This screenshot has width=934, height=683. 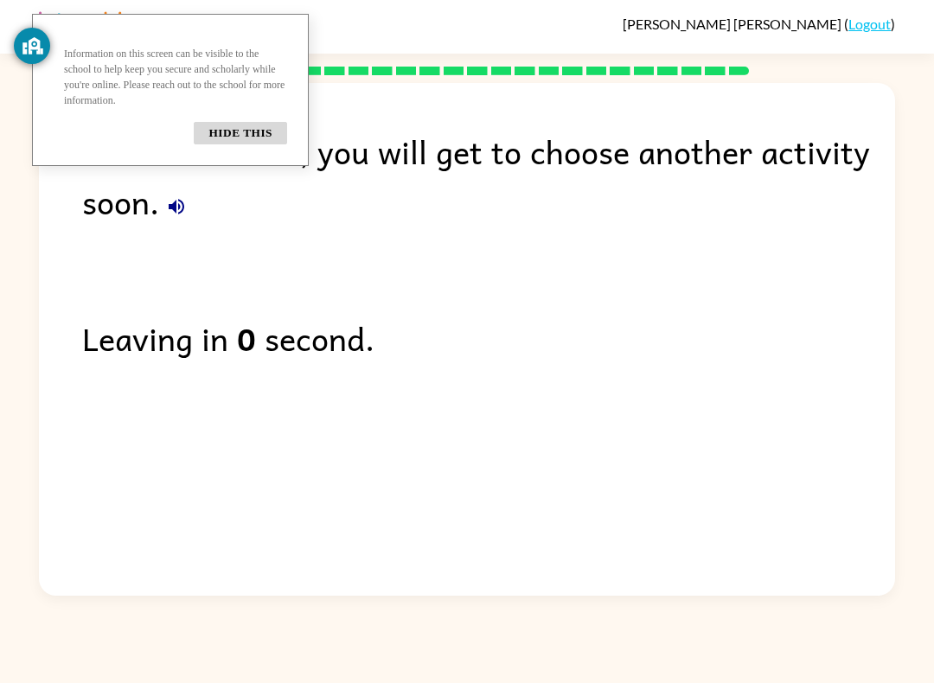 I want to click on button: Hide this window, so click(x=241, y=133).